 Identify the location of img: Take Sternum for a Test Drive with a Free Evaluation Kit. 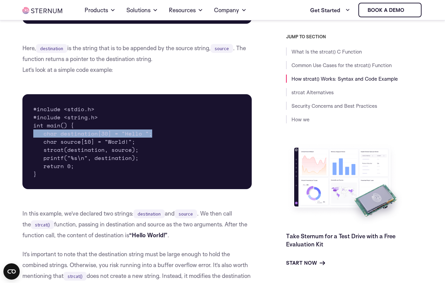
(345, 185).